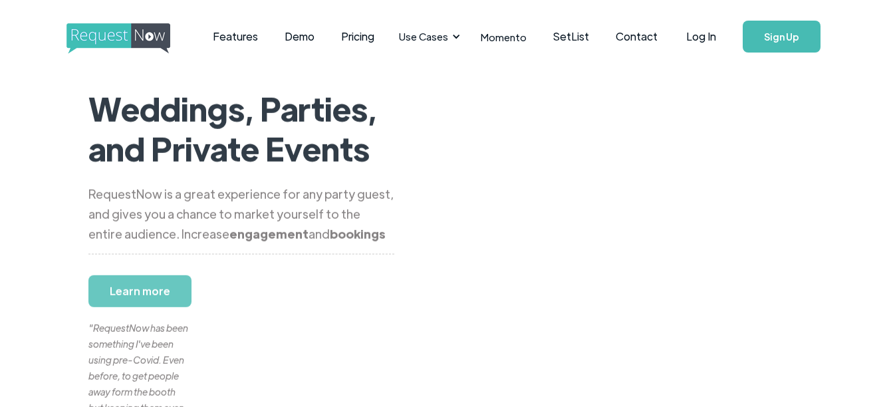  Describe the element at coordinates (503, 37) in the screenshot. I see `a: Momento` at that location.